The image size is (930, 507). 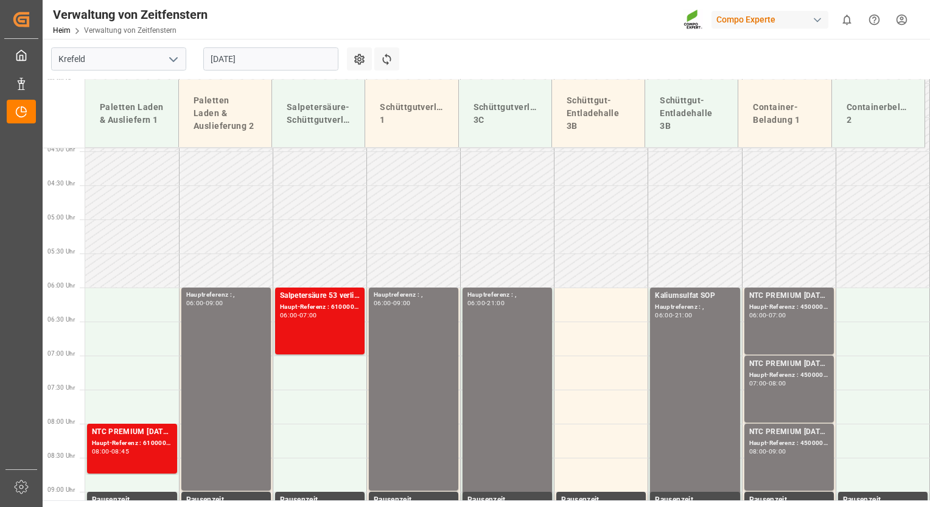 I want to click on span: 08:00 Uhr, so click(x=61, y=422).